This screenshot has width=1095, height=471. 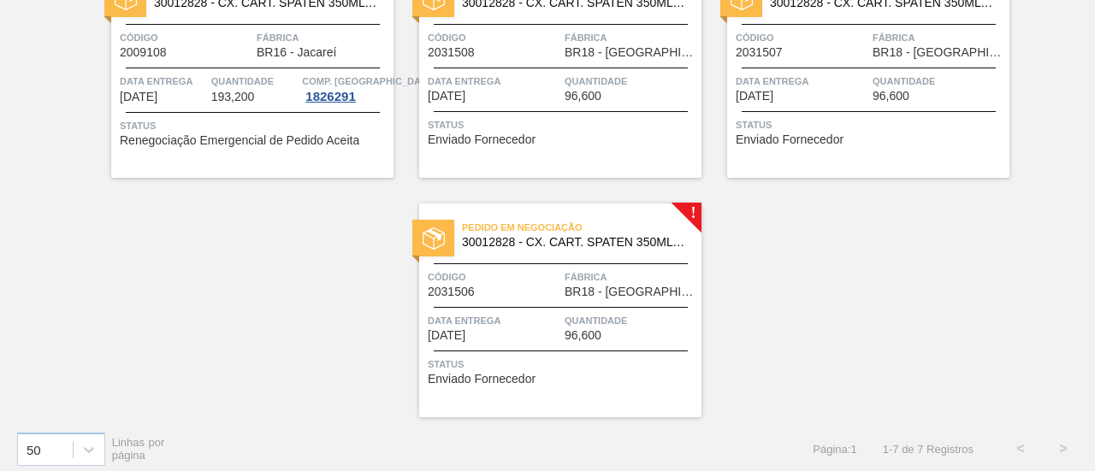 I want to click on span: Linhas por página, so click(x=139, y=449).